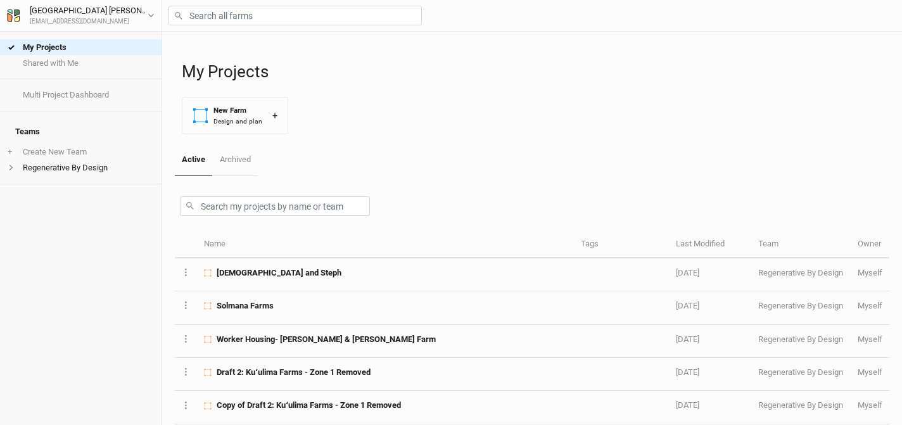  I want to click on th: Team, so click(801, 244).